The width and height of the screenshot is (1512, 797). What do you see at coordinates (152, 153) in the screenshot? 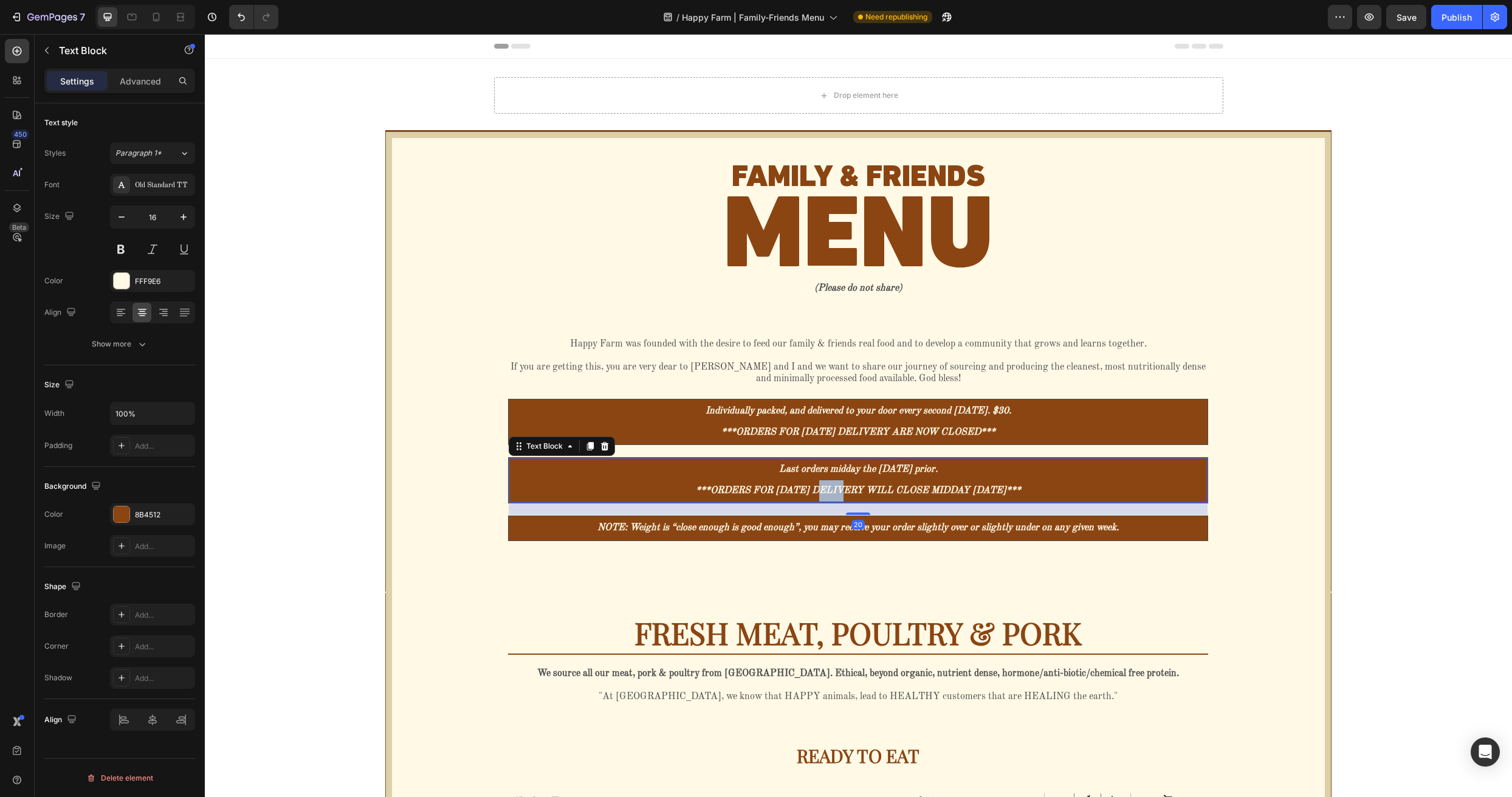
I see `button: Paragraph 1*` at bounding box center [152, 153].